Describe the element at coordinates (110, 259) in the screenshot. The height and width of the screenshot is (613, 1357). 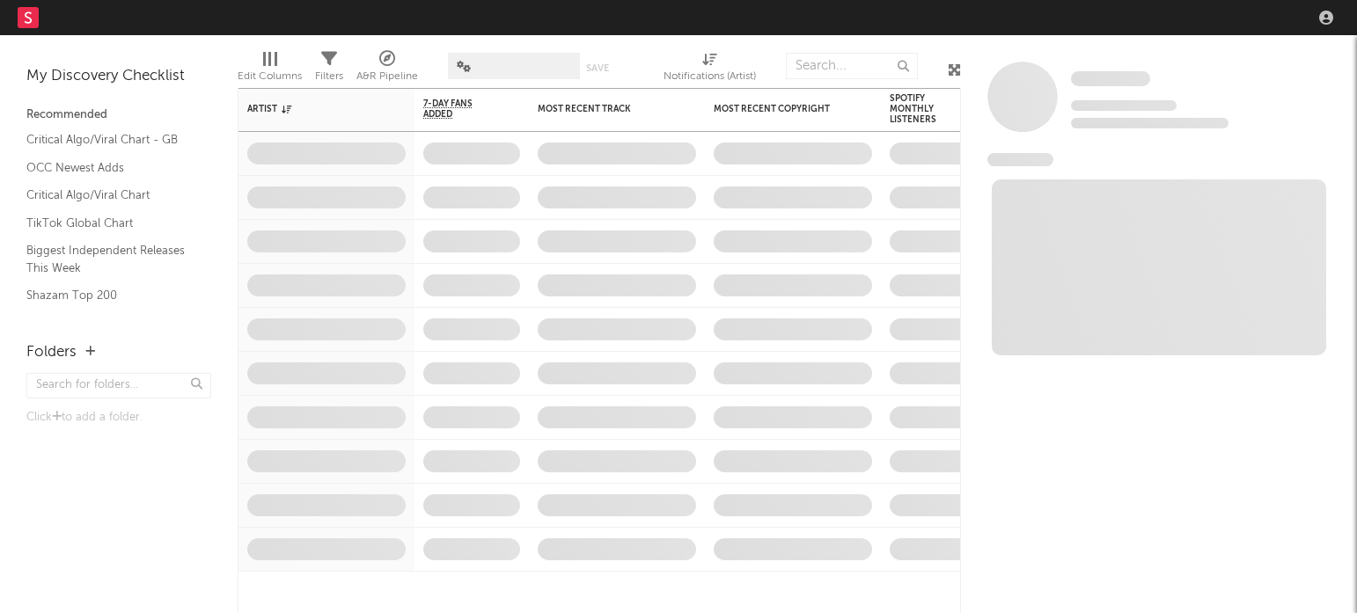
I see `a: Biggest Independent Releases This Week` at that location.